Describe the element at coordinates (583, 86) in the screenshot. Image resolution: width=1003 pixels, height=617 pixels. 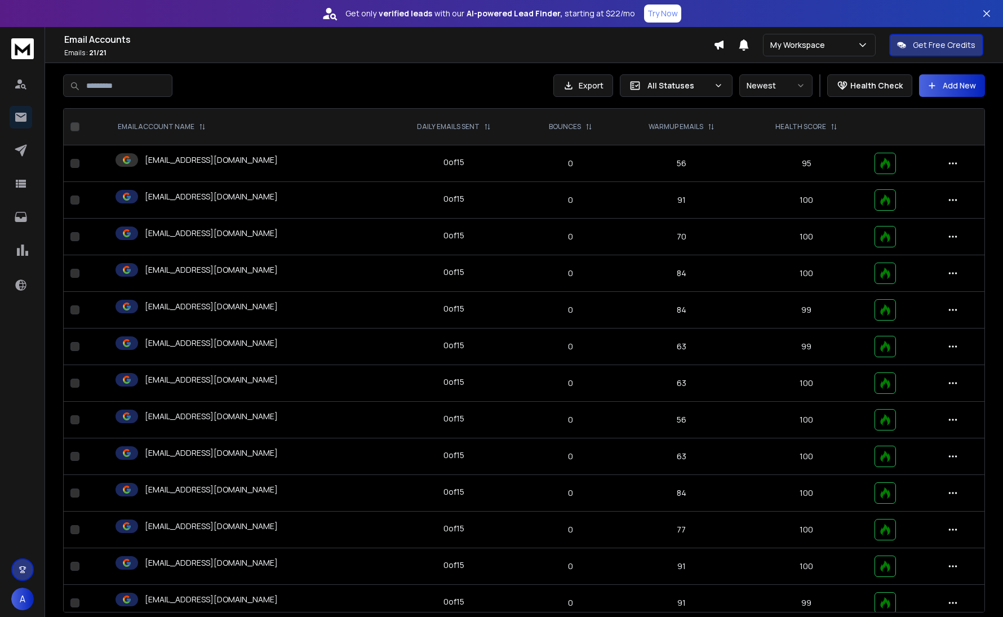
I see `button: Export` at that location.